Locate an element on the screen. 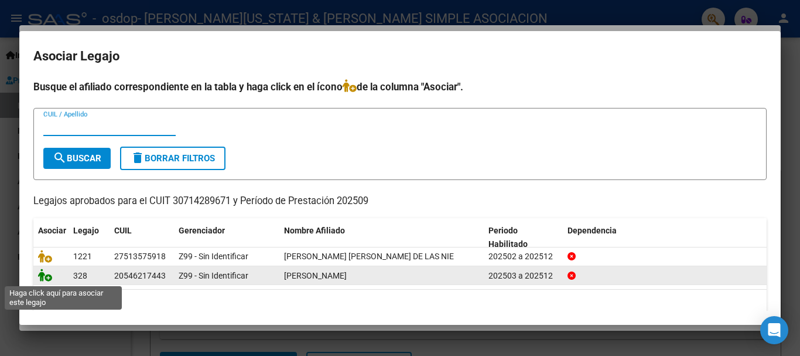 This screenshot has height=356, width=800. div: Open Intercom Messenger is located at coordinates (774, 330).